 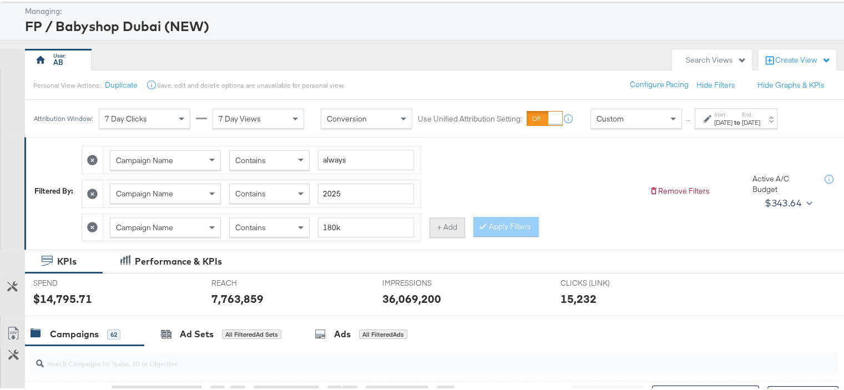 I want to click on span: IMPRESSIONS, so click(x=424, y=281).